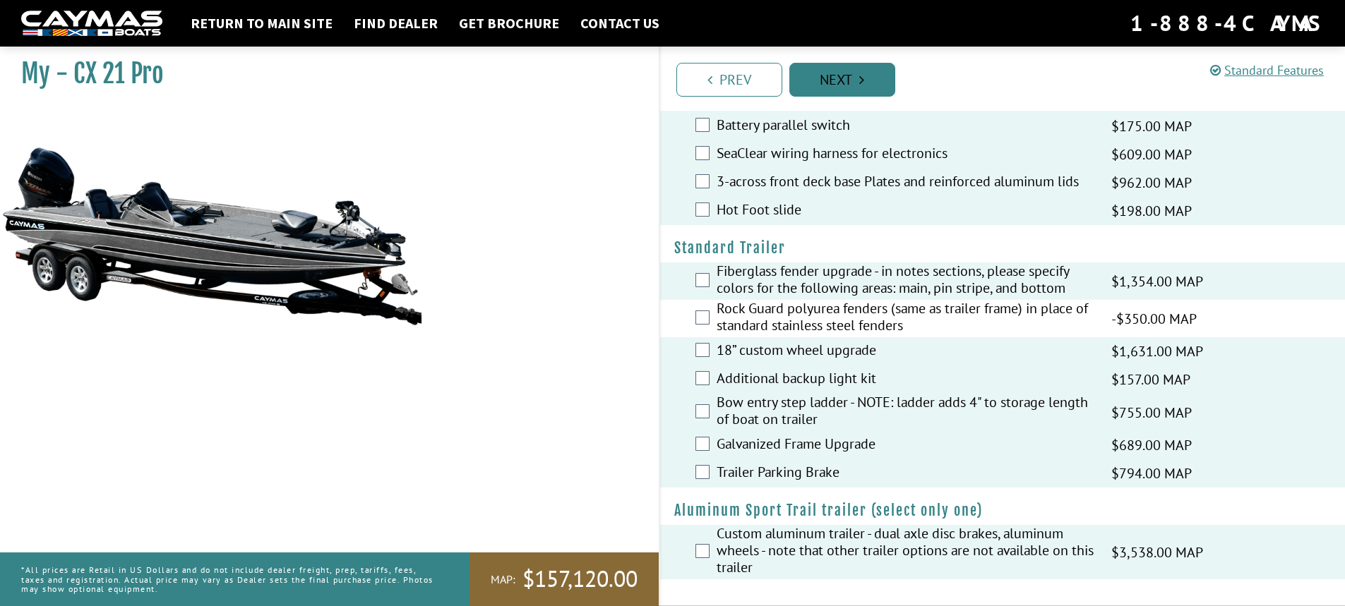 The width and height of the screenshot is (1345, 606). I want to click on label: Bow entry step ladder - NOTE: ladder adds 4" to storage length of boat on trailer, so click(905, 412).